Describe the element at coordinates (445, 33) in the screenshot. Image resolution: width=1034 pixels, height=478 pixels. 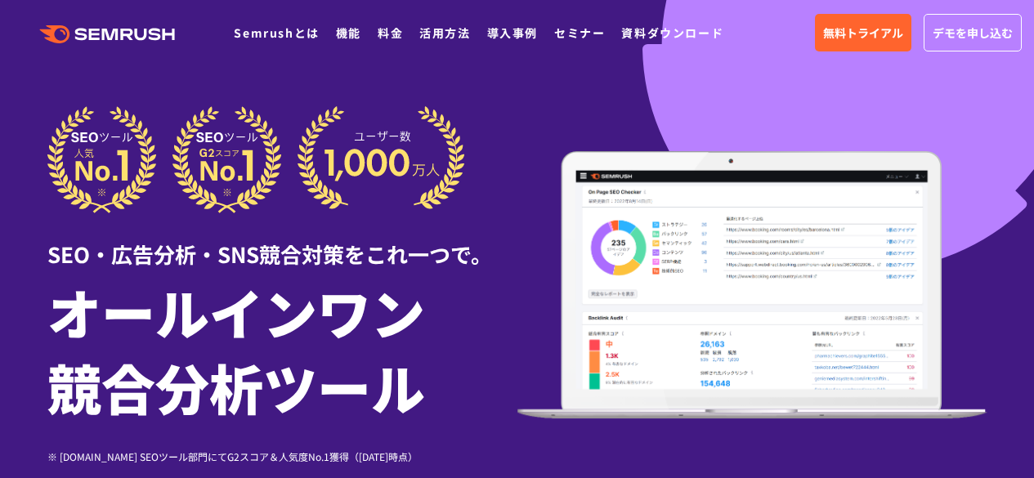
I see `a: 活用方法` at that location.